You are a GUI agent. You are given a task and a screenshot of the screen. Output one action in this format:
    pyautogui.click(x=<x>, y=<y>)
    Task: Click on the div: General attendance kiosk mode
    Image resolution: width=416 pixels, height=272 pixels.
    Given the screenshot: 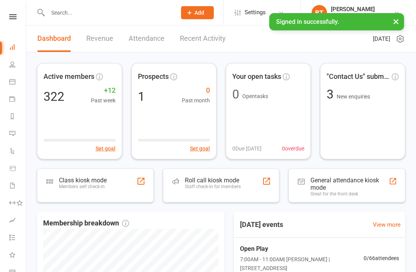 What is the action you would take?
    pyautogui.click(x=349, y=184)
    